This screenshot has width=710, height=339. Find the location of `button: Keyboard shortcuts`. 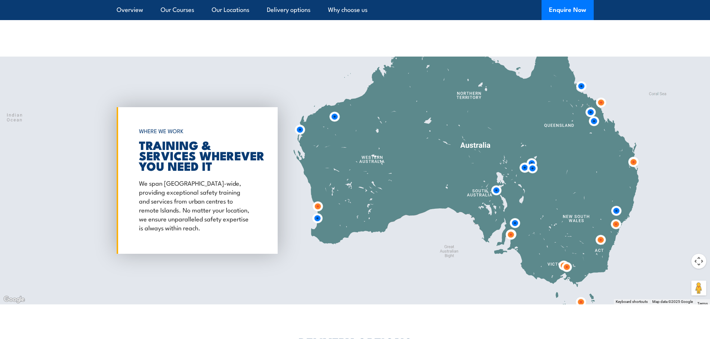

button: Keyboard shortcuts is located at coordinates (632, 302).